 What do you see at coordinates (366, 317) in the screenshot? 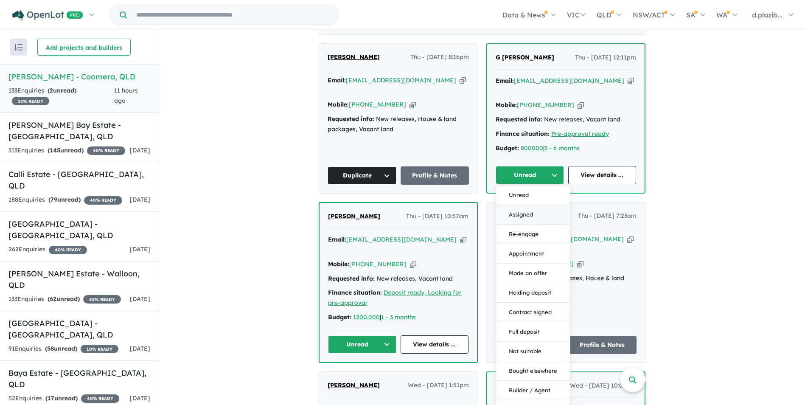
I see `a: 1200.000` at bounding box center [366, 317].